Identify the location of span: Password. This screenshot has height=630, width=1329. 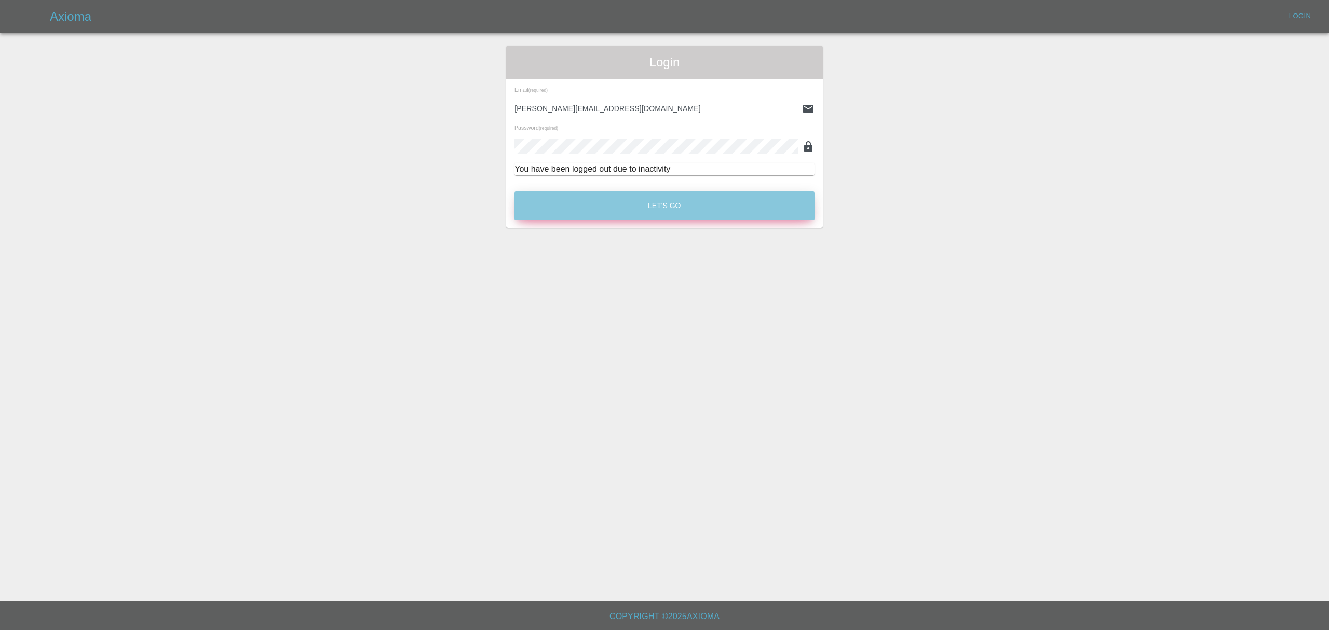
(536, 128).